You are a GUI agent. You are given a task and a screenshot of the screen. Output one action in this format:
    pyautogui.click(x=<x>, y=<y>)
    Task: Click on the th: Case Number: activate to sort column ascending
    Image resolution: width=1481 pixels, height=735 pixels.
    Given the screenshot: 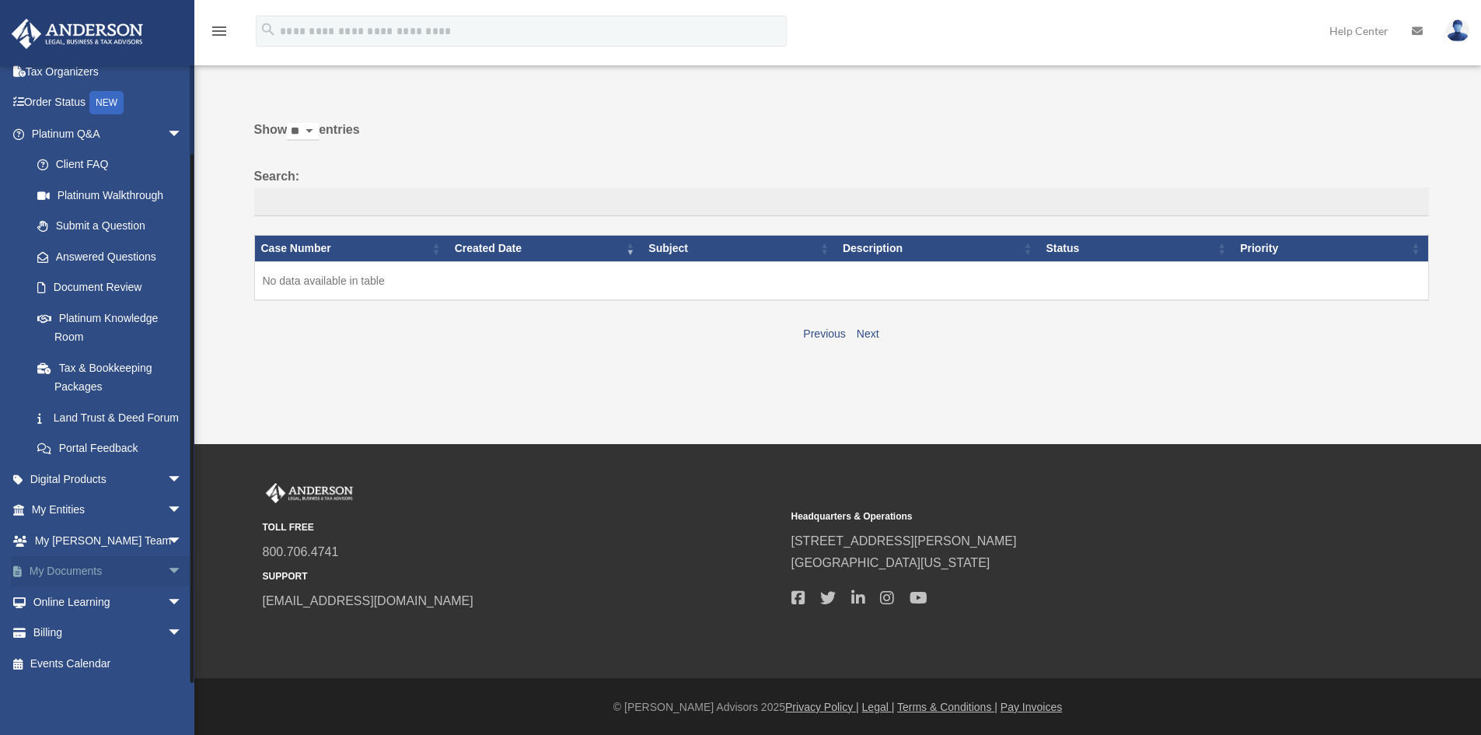 What is the action you would take?
    pyautogui.click(x=351, y=249)
    